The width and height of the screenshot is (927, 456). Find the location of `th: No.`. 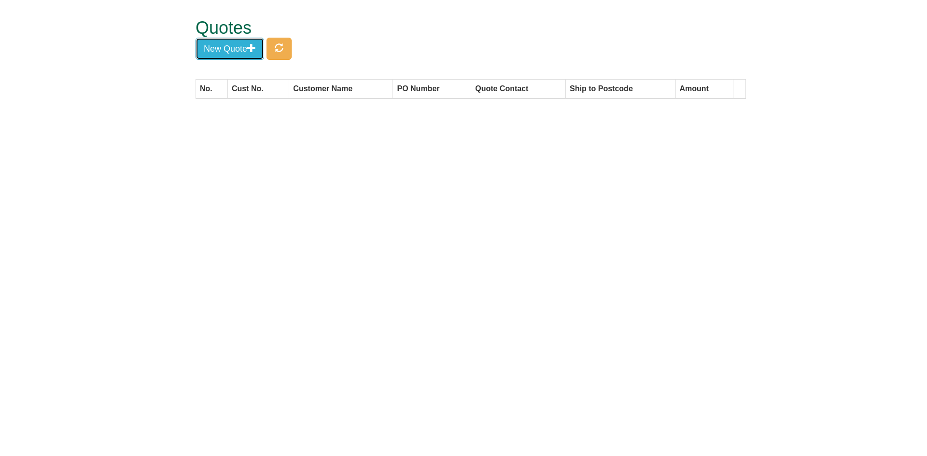

th: No. is located at coordinates (212, 89).